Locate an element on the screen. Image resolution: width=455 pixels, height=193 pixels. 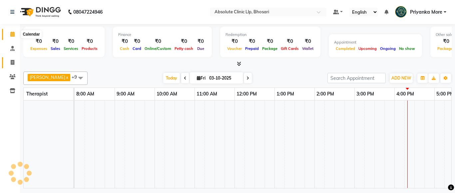
span: Ongoing is located at coordinates (388, 49).